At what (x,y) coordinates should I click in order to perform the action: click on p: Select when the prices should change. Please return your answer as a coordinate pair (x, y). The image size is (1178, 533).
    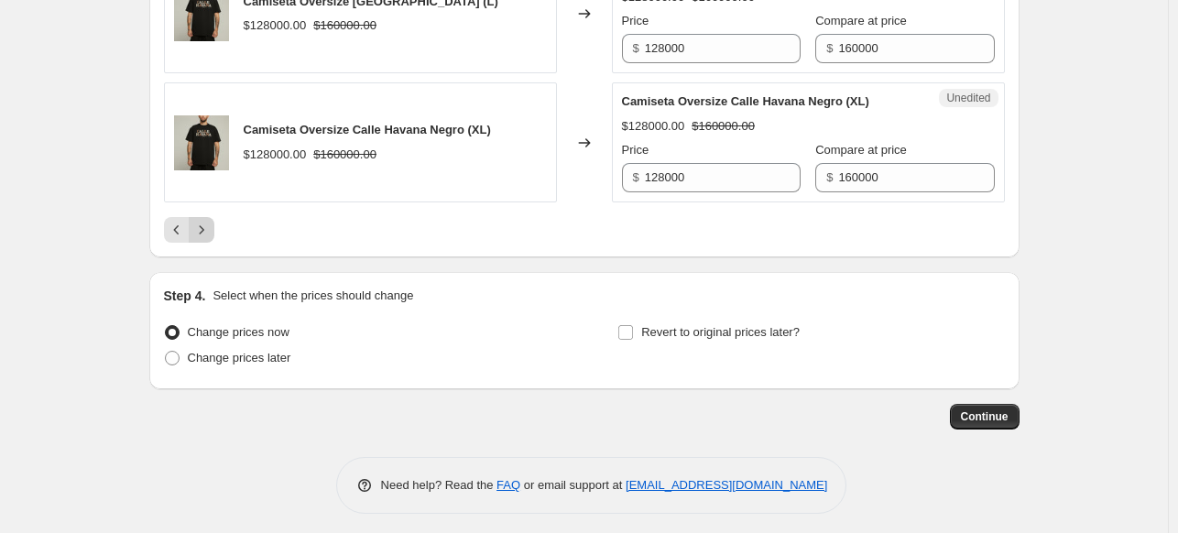
    Looking at the image, I should click on (312, 296).